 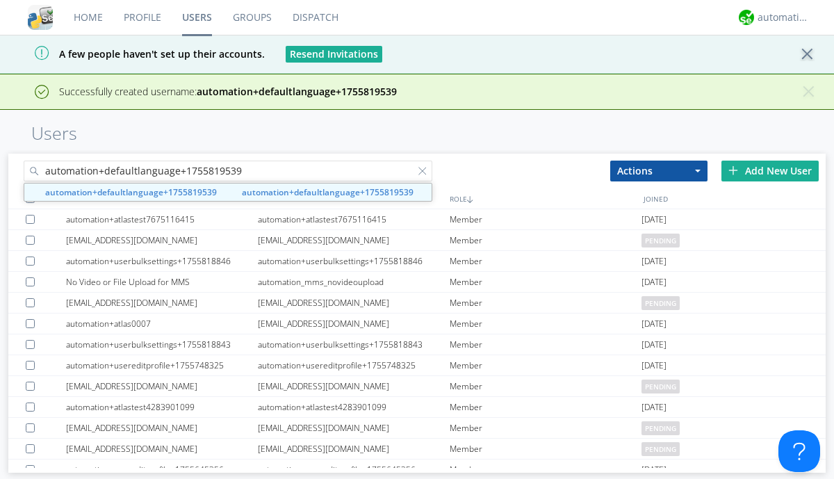 What do you see at coordinates (162, 323) in the screenshot?
I see `div: automation+atlas0007` at bounding box center [162, 323].